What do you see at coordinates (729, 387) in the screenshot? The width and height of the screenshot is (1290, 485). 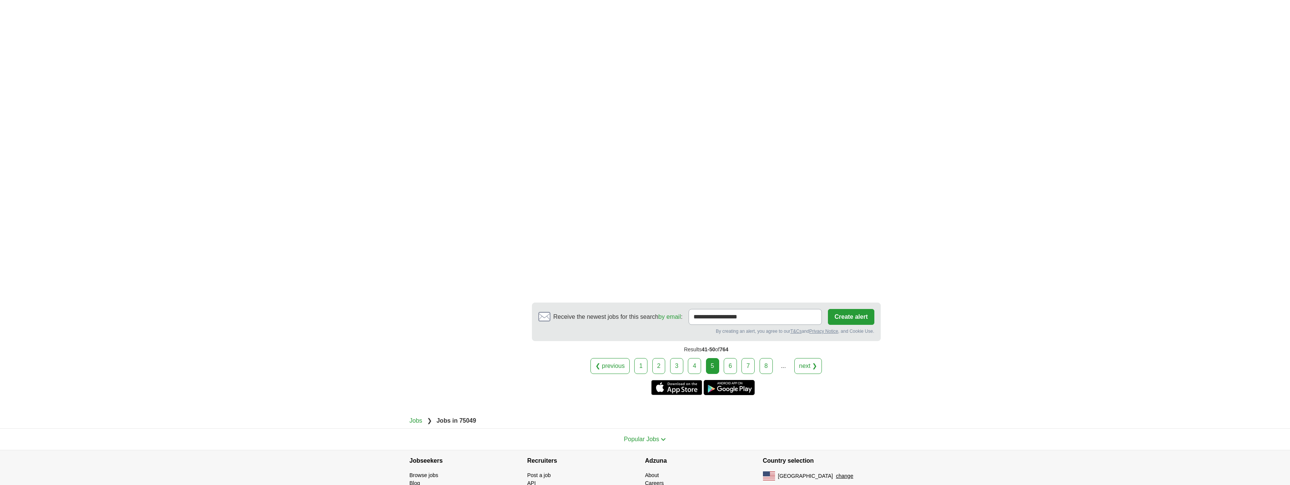 I see `a: Get the Android app` at bounding box center [729, 387].